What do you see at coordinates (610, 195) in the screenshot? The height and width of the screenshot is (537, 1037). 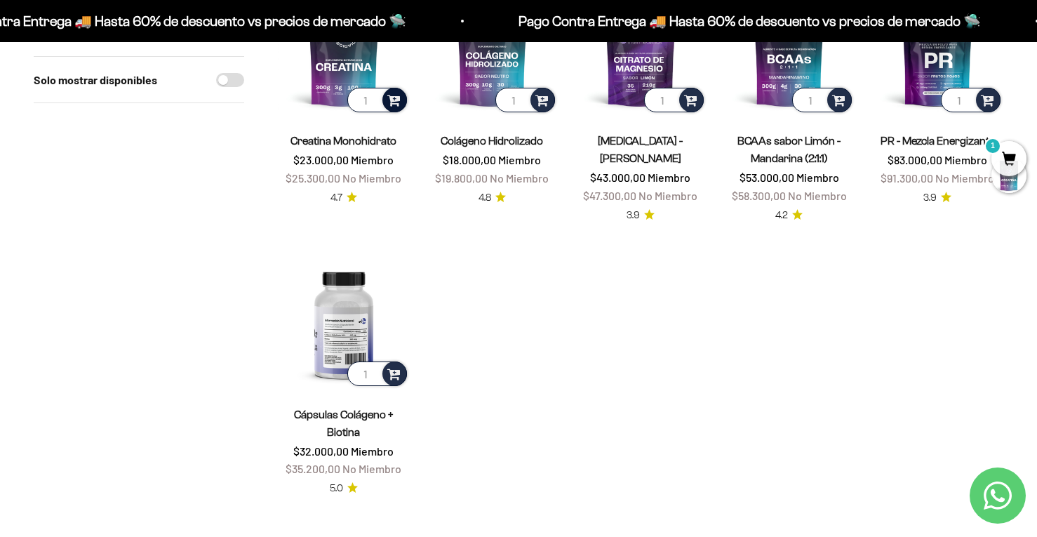 I see `span: $47.300,00` at bounding box center [610, 195].